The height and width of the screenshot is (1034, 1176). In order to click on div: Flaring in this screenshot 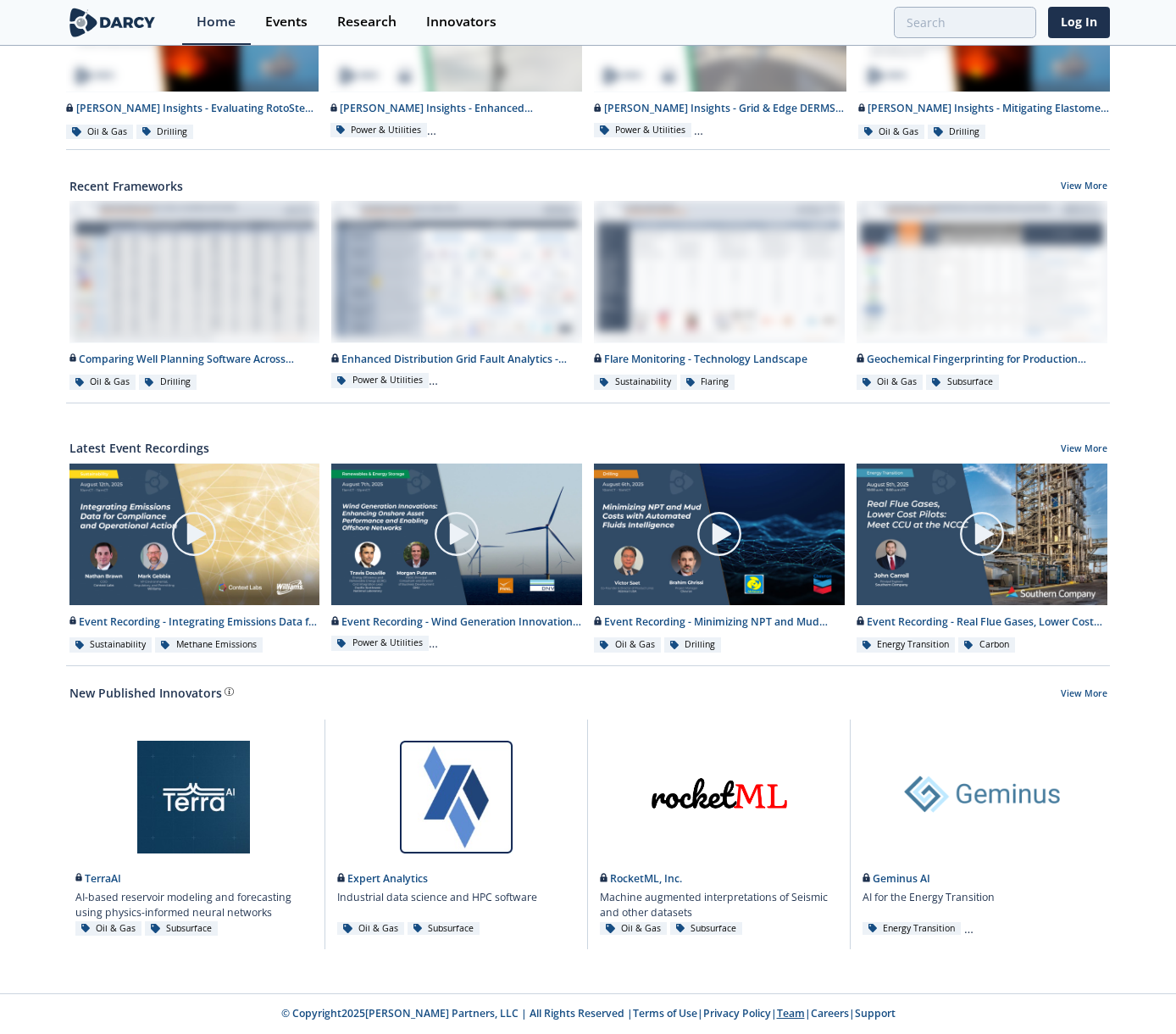, I will do `click(708, 382)`.